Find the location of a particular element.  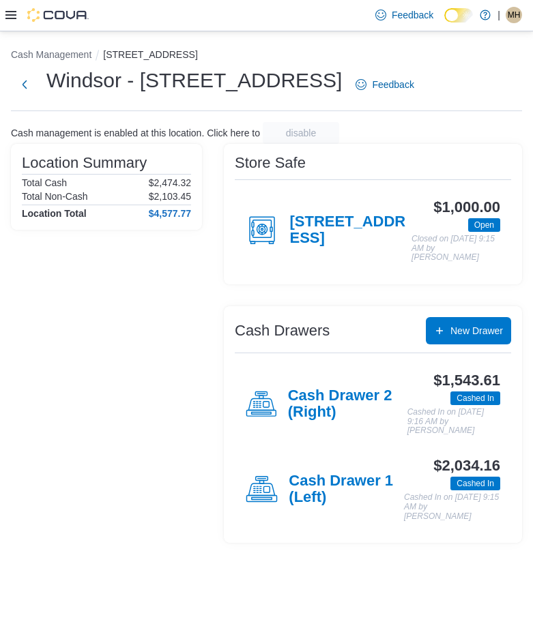

h3: Store Safe is located at coordinates (270, 163).